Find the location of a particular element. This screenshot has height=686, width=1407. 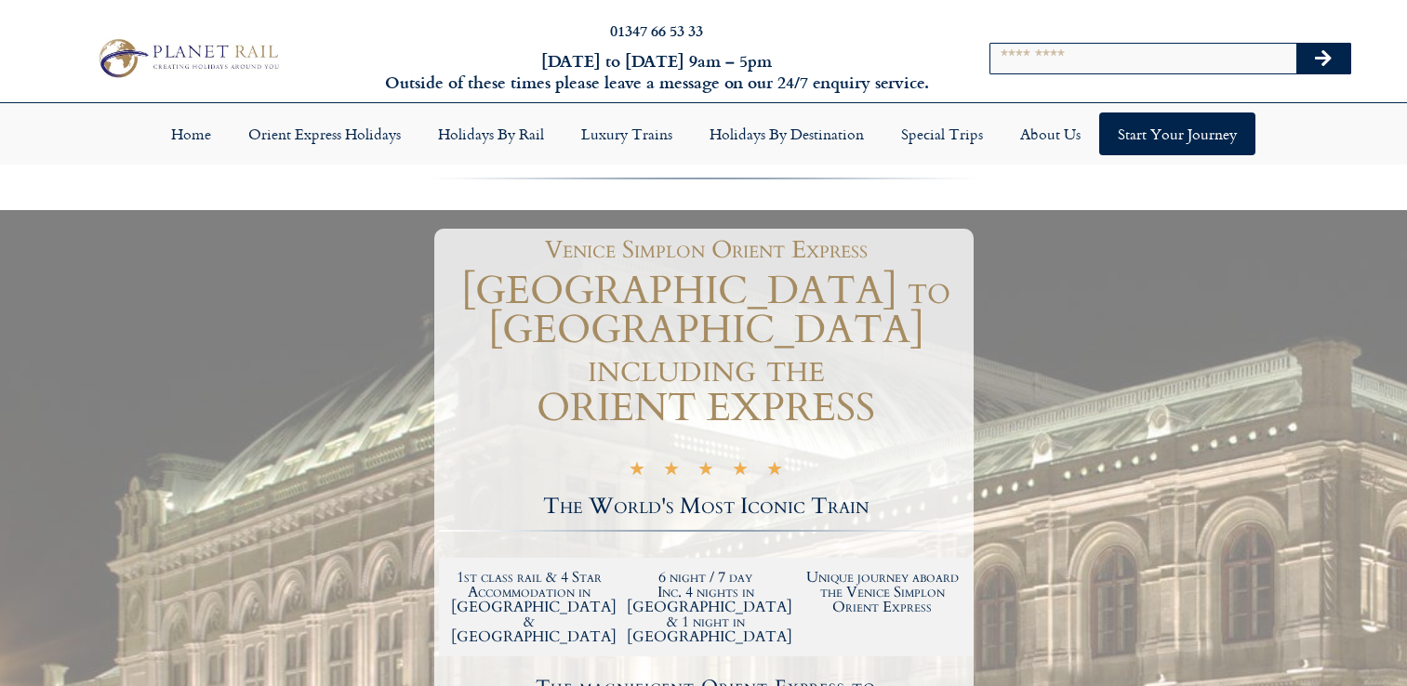

h2: The World's Most Iconic Train is located at coordinates (706, 507).